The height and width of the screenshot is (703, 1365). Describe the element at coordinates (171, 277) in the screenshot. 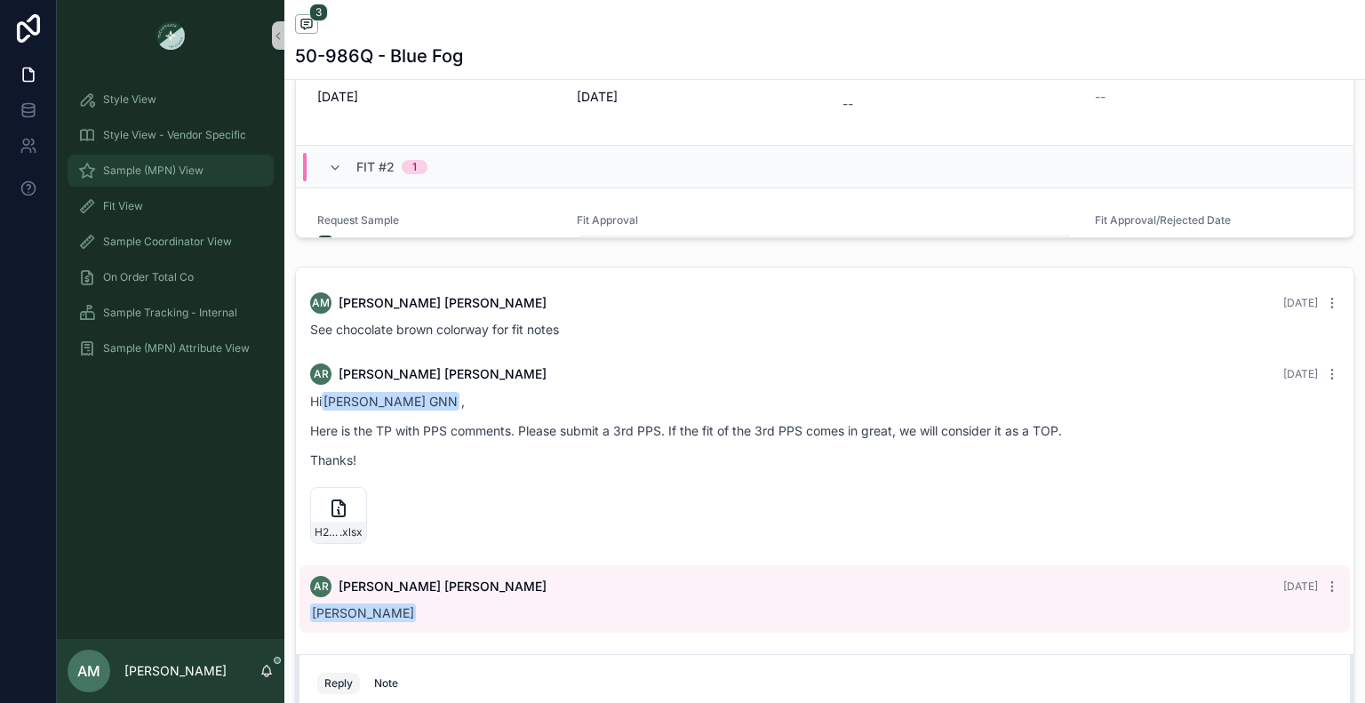

I see `a: On Order Total Co` at that location.